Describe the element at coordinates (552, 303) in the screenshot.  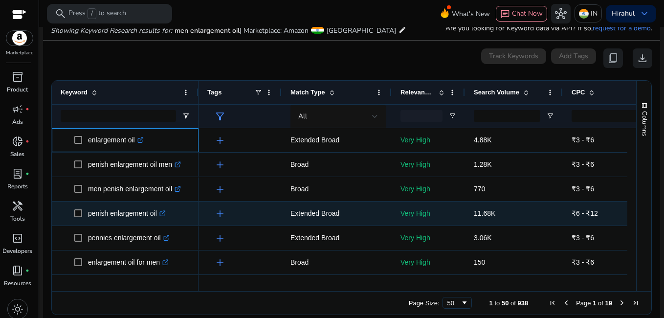
I see `div: First Page` at that location.